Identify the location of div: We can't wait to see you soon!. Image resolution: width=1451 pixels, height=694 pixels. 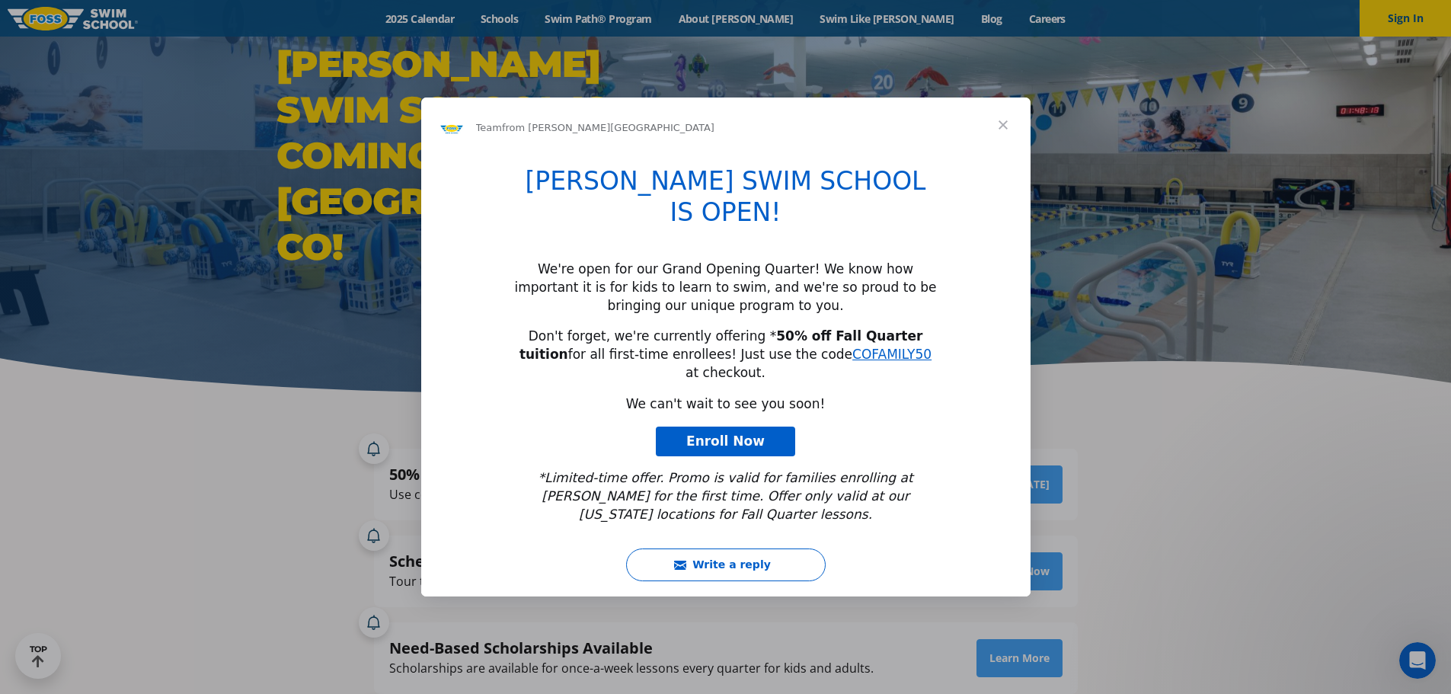
(726, 404).